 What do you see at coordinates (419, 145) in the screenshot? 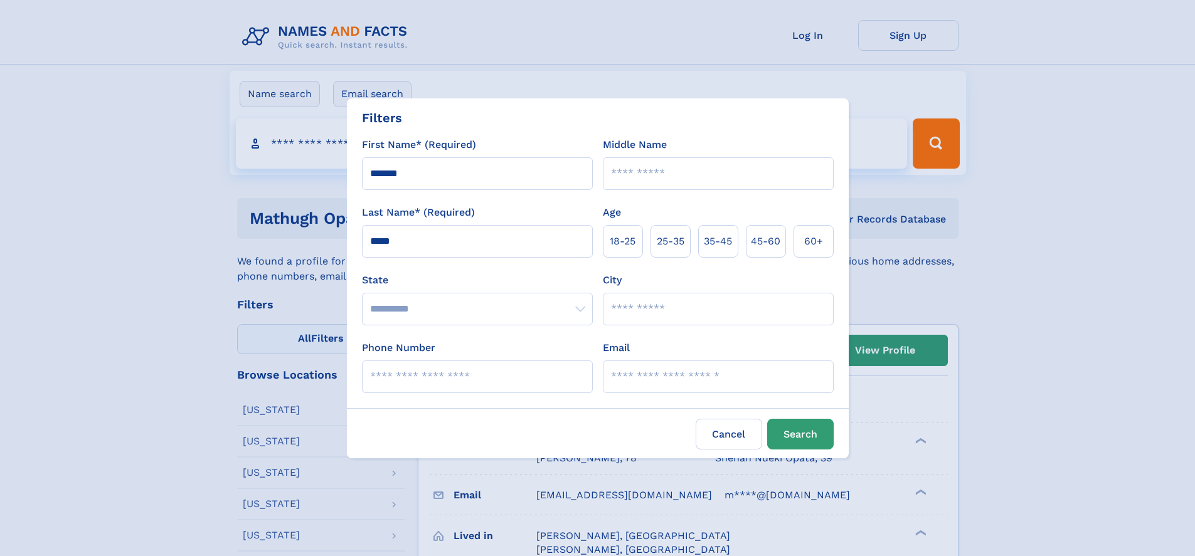
I see `label: First Name* (Required)` at bounding box center [419, 145].